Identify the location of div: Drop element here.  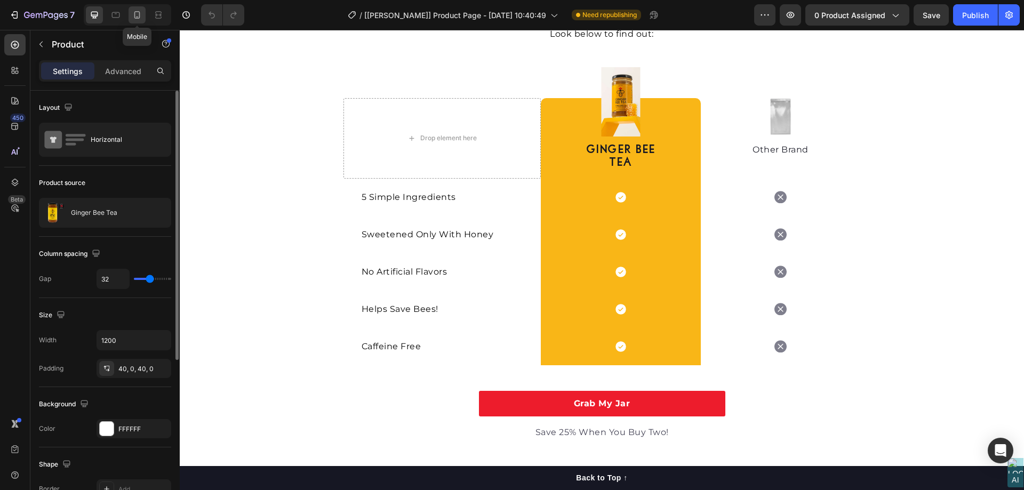
(269, 108).